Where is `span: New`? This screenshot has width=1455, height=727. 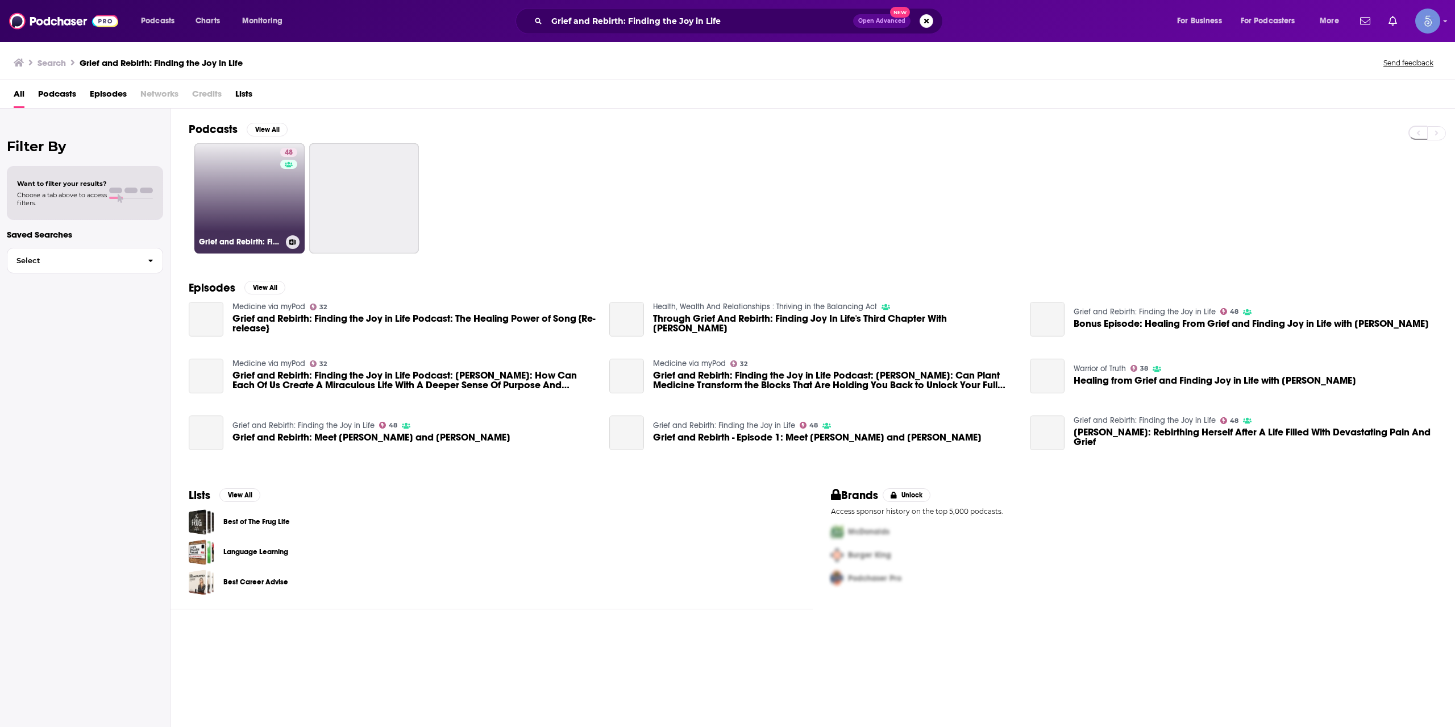 span: New is located at coordinates (900, 12).